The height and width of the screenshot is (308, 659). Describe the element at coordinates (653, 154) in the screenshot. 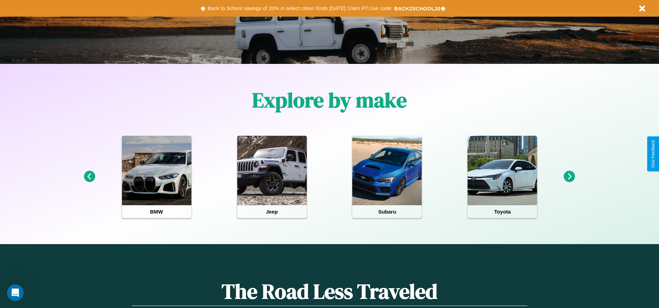

I see `div: Give Feedback` at that location.